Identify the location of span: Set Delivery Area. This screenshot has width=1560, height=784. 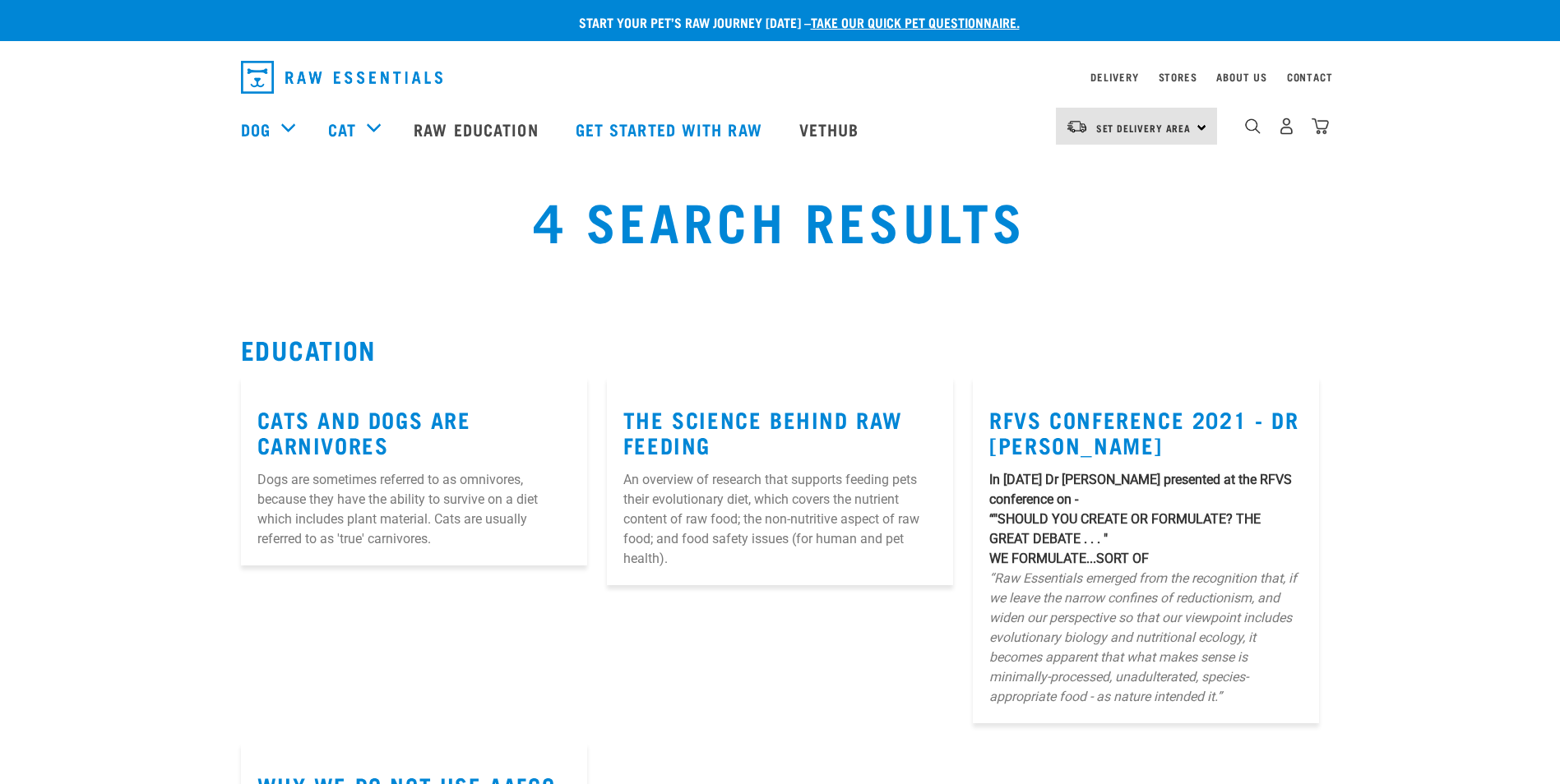
(1144, 127).